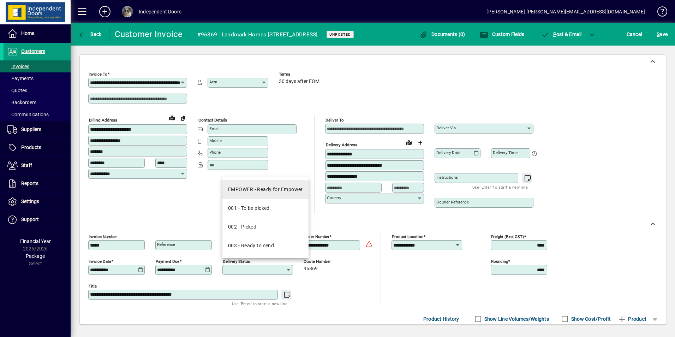 Image resolution: width=675 pixels, height=337 pixels. I want to click on app-page-header-button: Back, so click(90, 34).